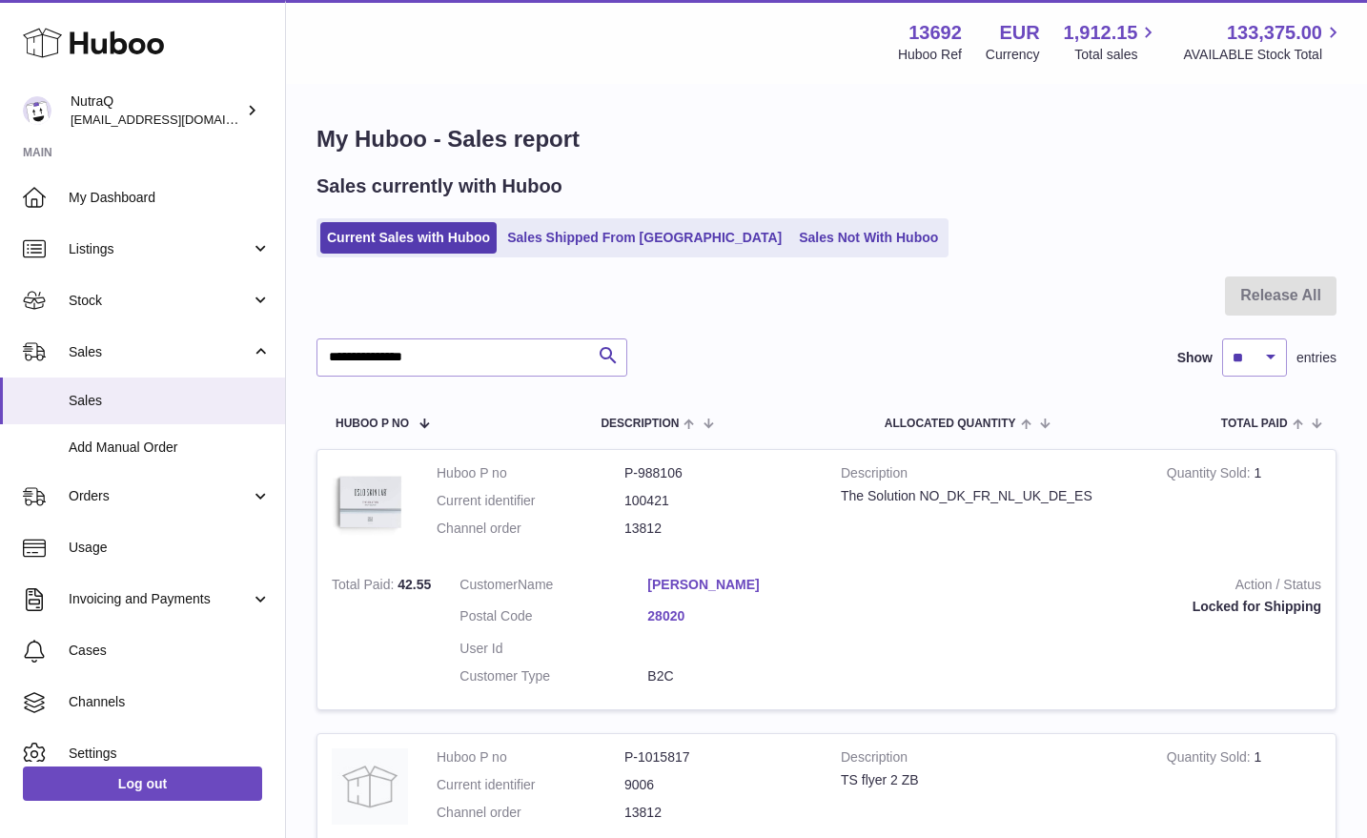 This screenshot has width=1367, height=838. I want to click on span: 1,912.15, so click(1101, 32).